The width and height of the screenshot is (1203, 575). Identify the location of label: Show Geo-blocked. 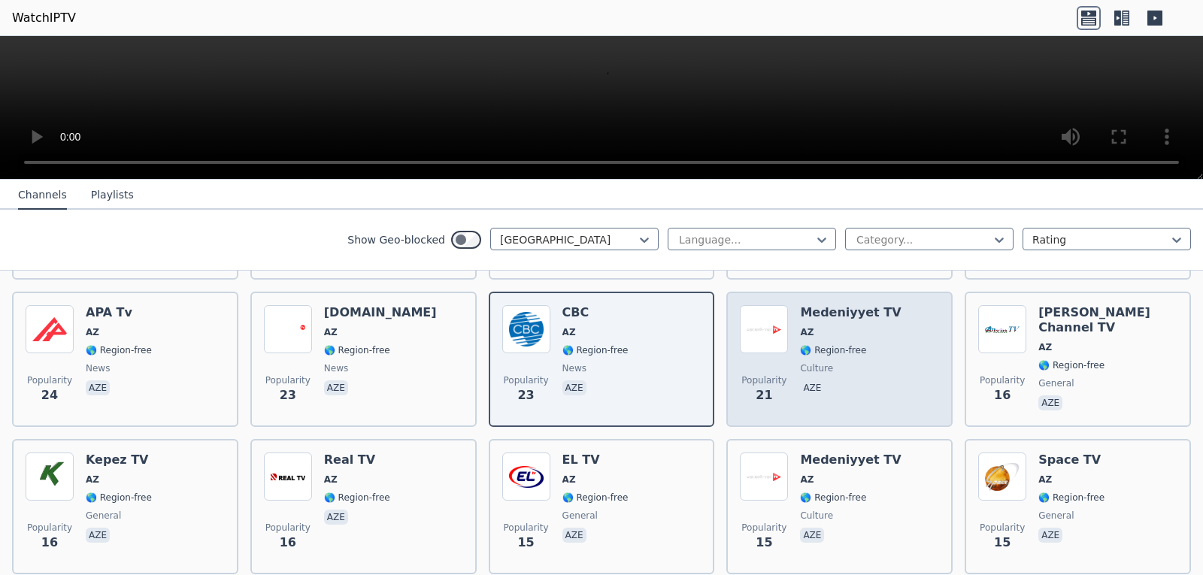
(396, 240).